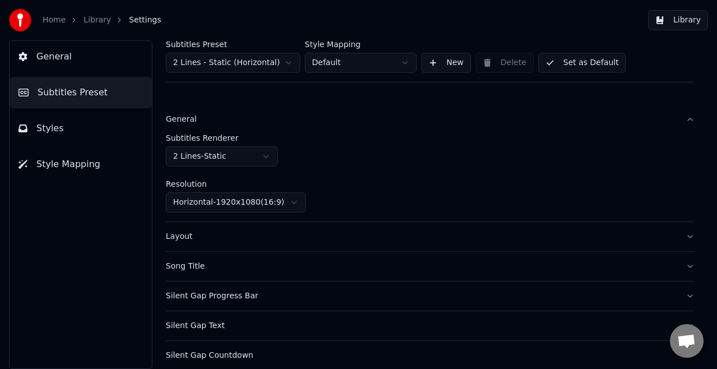  I want to click on button: Library, so click(678, 20).